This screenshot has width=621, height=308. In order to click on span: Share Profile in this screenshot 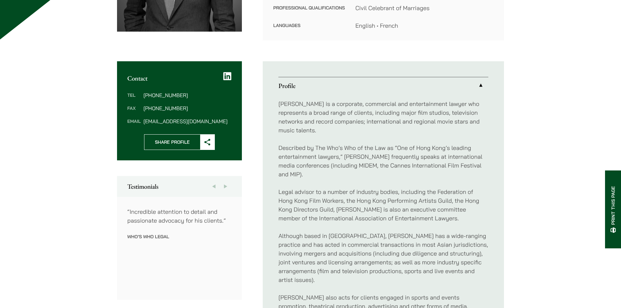, I will do `click(172, 142)`.